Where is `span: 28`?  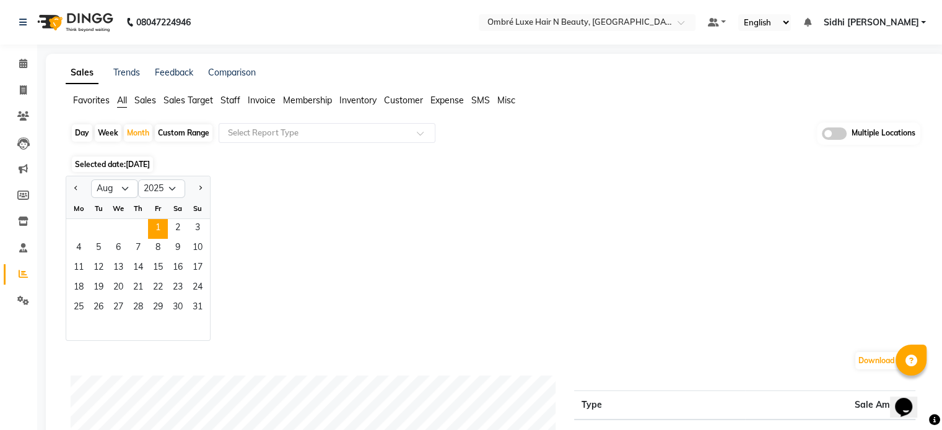
span: 28 is located at coordinates (138, 308).